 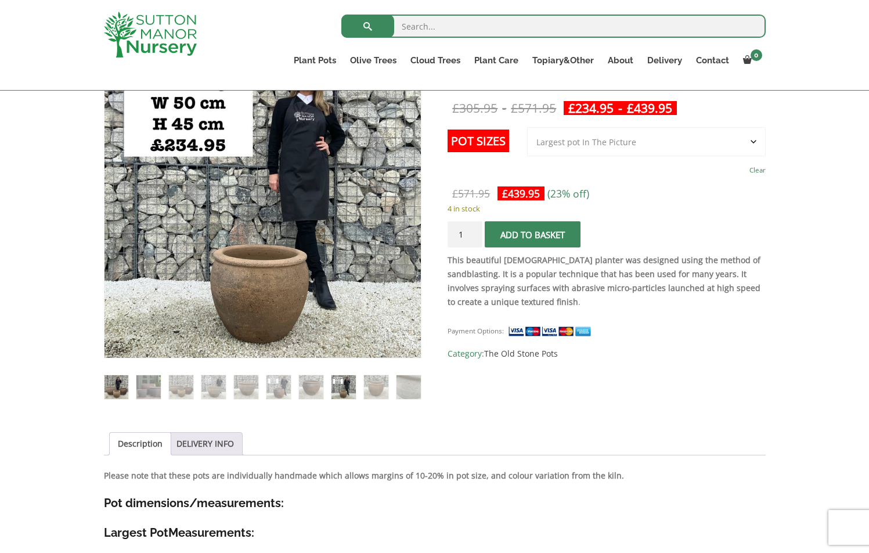 I want to click on a: Topiary&Other, so click(x=563, y=60).